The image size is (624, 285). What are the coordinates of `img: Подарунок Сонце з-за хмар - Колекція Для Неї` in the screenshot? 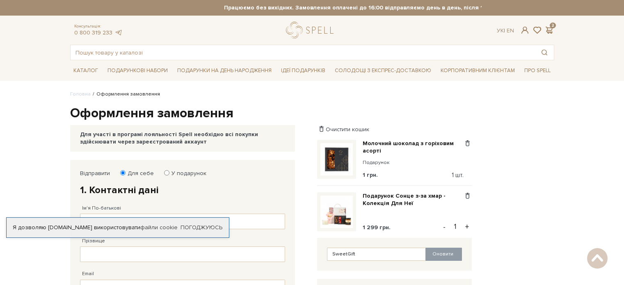 It's located at (337, 212).